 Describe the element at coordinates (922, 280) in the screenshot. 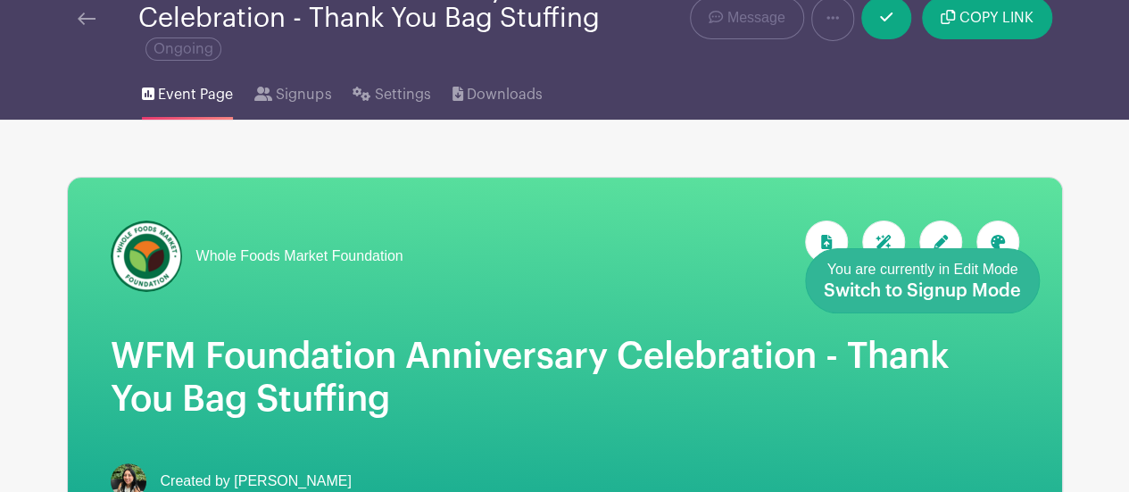

I see `span: You are currently in Edit Mode` at that location.